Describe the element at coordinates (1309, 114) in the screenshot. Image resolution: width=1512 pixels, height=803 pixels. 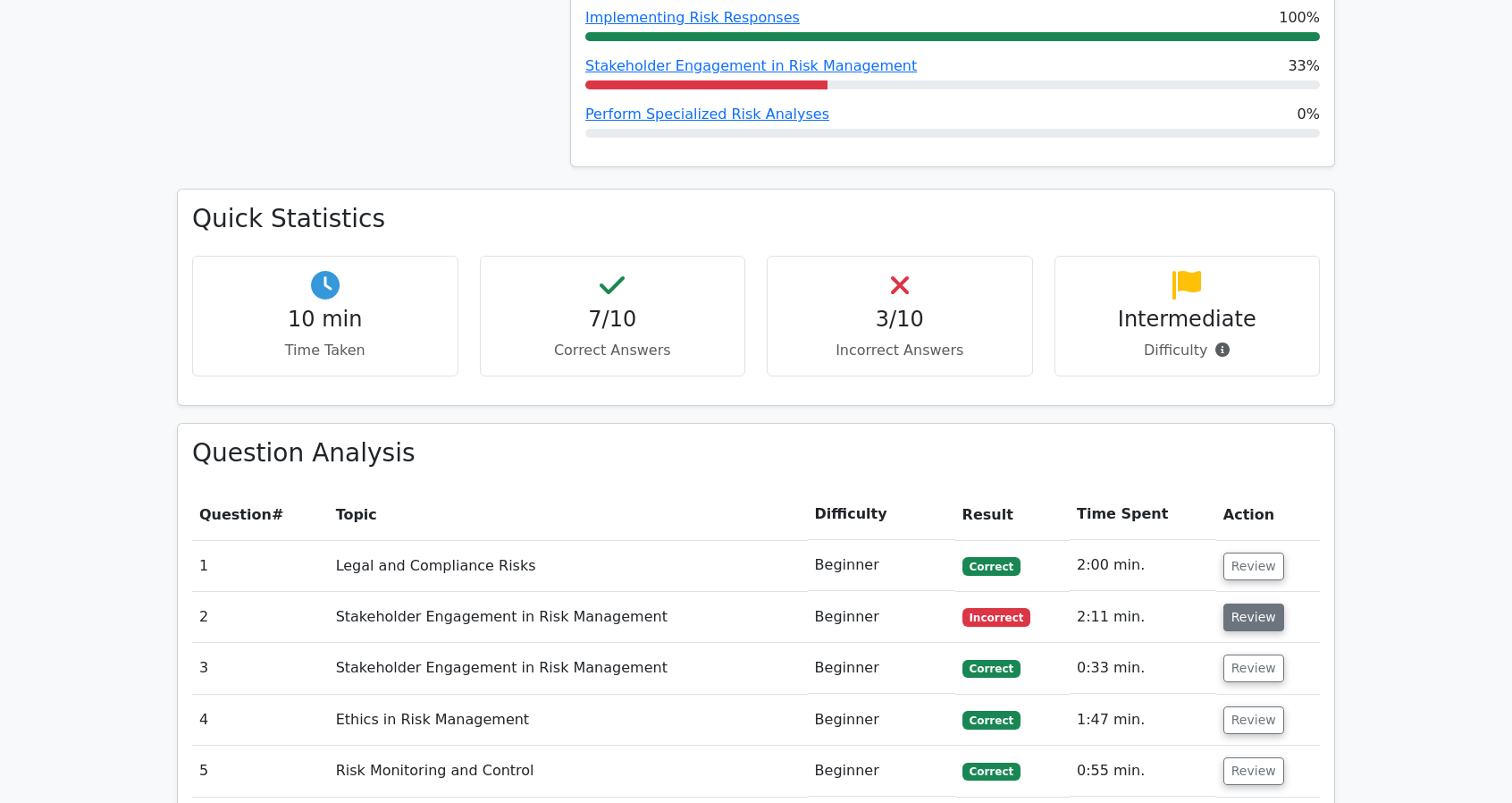
I see `span: 0%` at that location.